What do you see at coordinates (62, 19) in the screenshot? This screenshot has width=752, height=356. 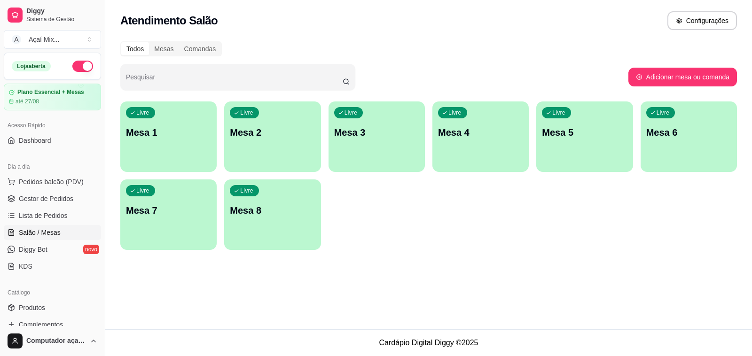 I see `span: Sistema de Gestão` at bounding box center [62, 19].